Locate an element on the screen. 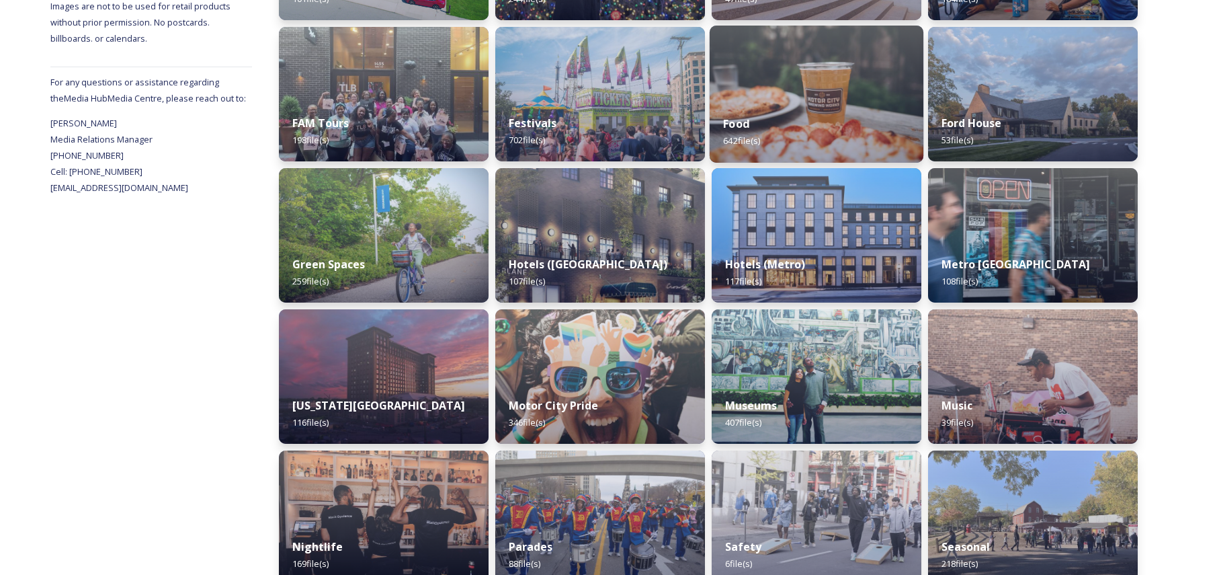 The height and width of the screenshot is (575, 1215). img: 87bbb248-d5f7-45c8-815f-fb574559da3d.jpg is located at coordinates (1033, 376).